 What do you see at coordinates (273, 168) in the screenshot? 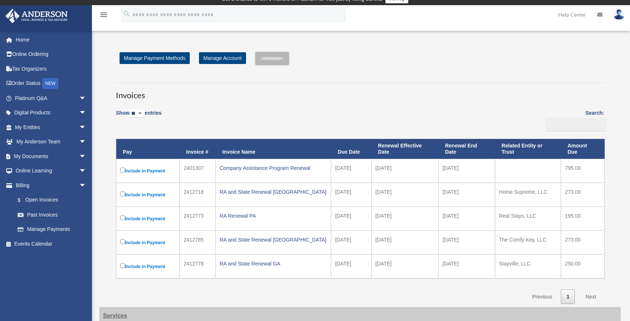
I see `div: Company Assistance Program Renewal` at bounding box center [273, 168].